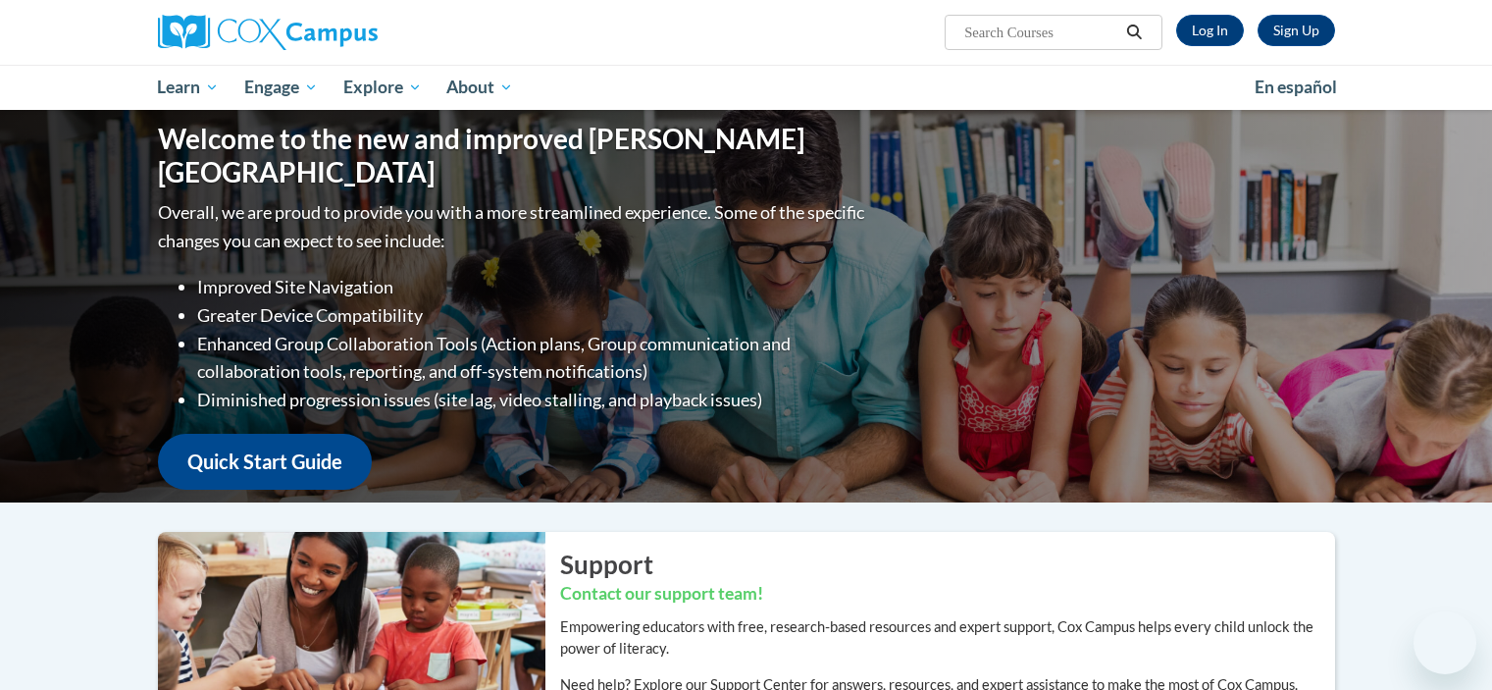  Describe the element at coordinates (268, 32) in the screenshot. I see `img: Cox Campus` at that location.